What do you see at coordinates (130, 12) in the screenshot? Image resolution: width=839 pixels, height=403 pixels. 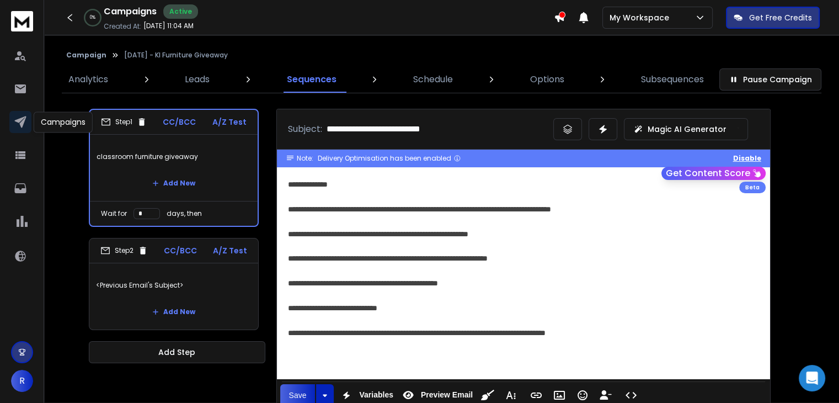 I see `h1: Campaigns` at bounding box center [130, 12].